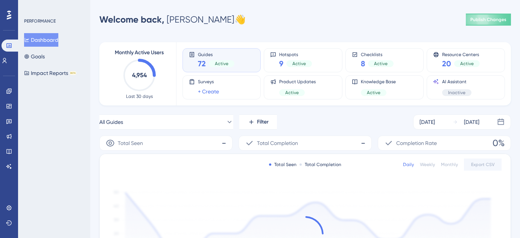  What do you see at coordinates (139, 96) in the screenshot?
I see `span: Last 30 days` at bounding box center [139, 96].